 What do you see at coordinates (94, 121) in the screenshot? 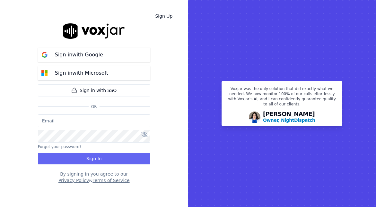
I see `input: Email` at bounding box center [94, 121].